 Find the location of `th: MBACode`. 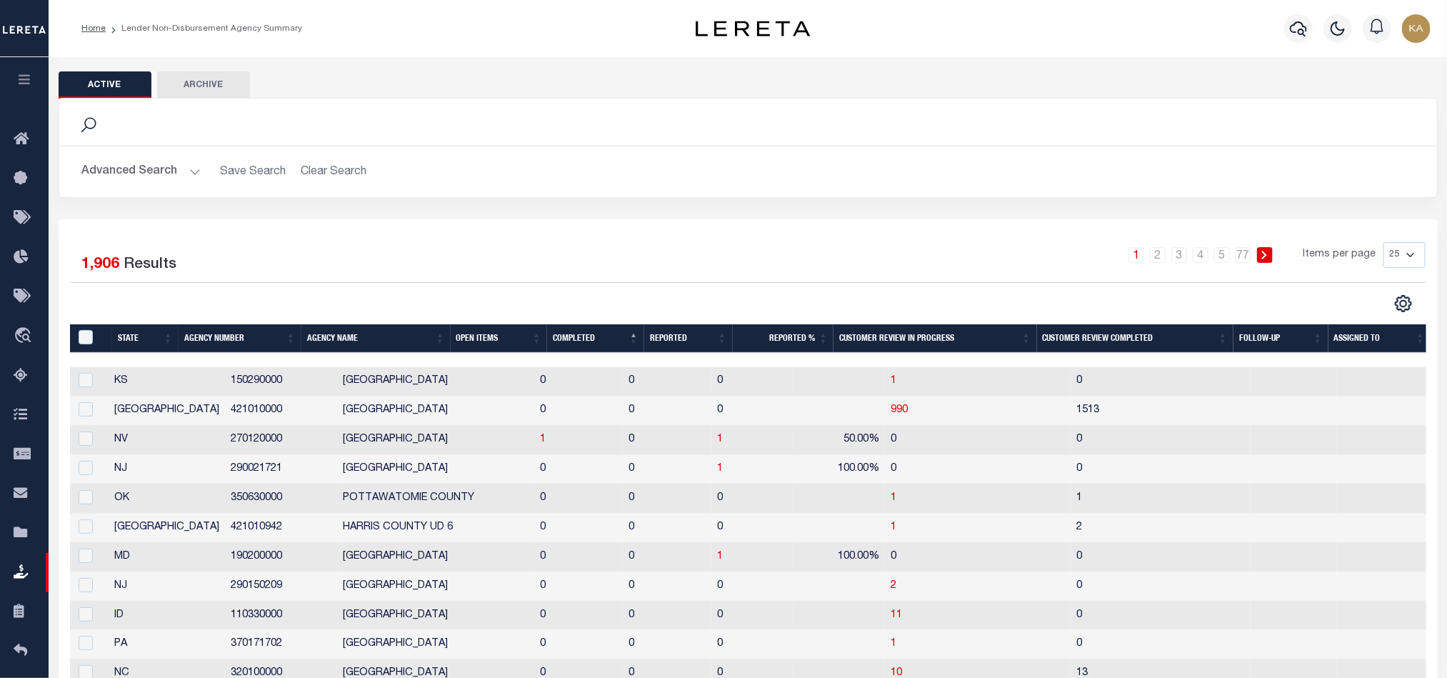

th: MBACode is located at coordinates (91, 339).